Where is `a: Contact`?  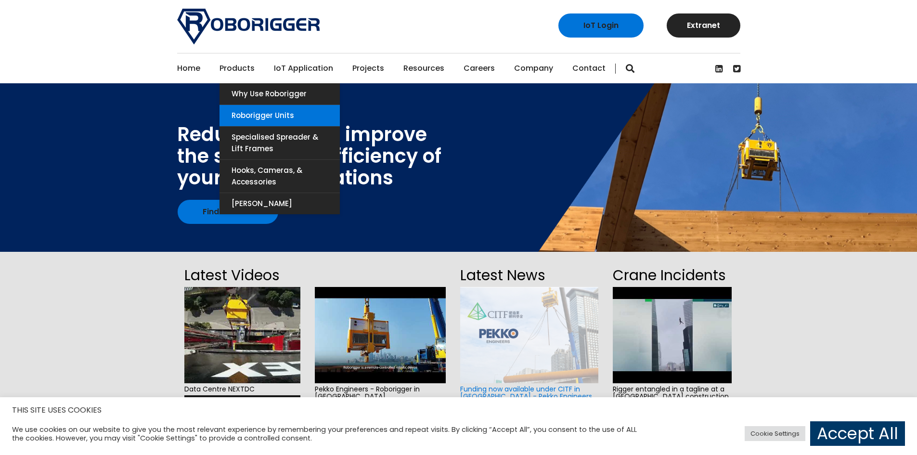 a: Contact is located at coordinates (589, 68).